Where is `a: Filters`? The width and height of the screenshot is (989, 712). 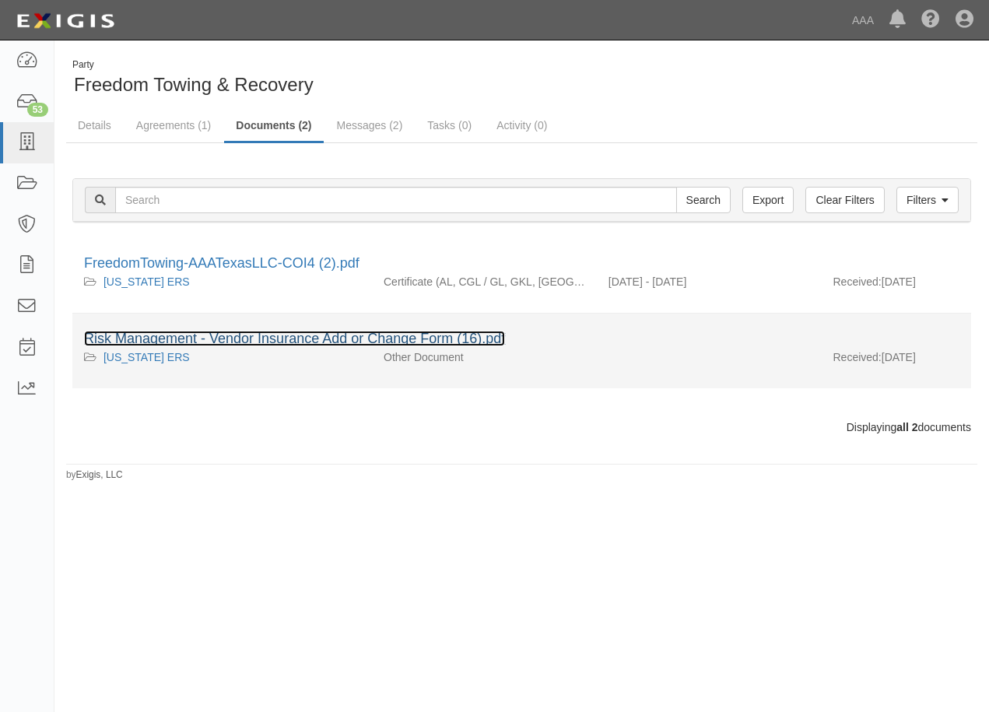
a: Filters is located at coordinates (928, 200).